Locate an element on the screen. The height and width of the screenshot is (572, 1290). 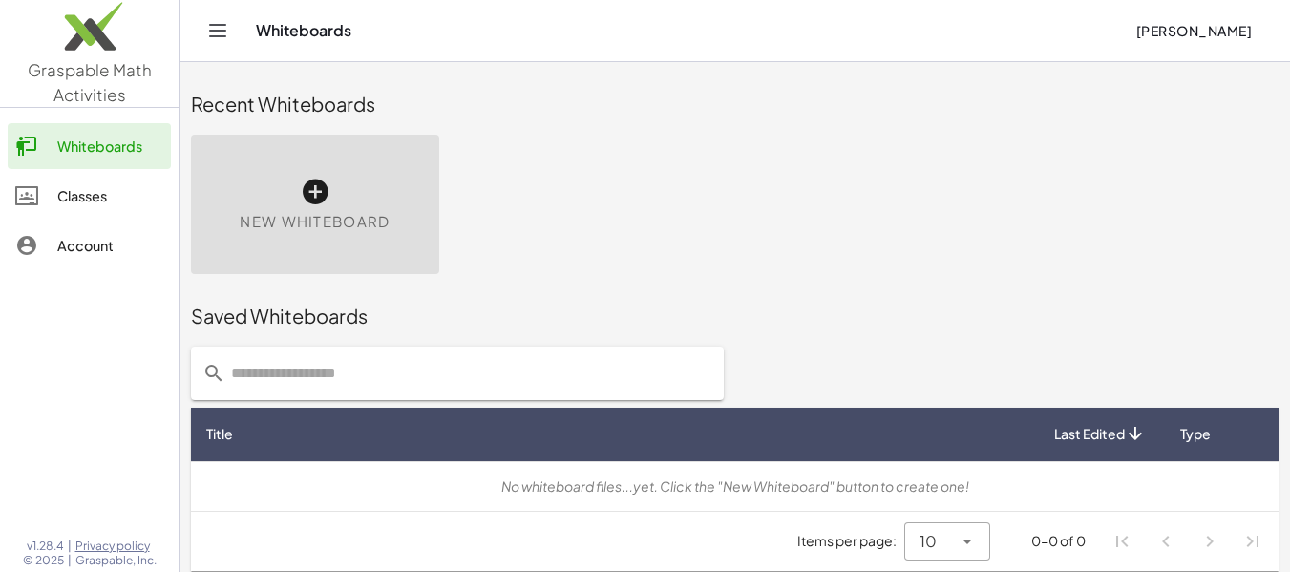
div: Recent Whiteboards is located at coordinates (734, 104).